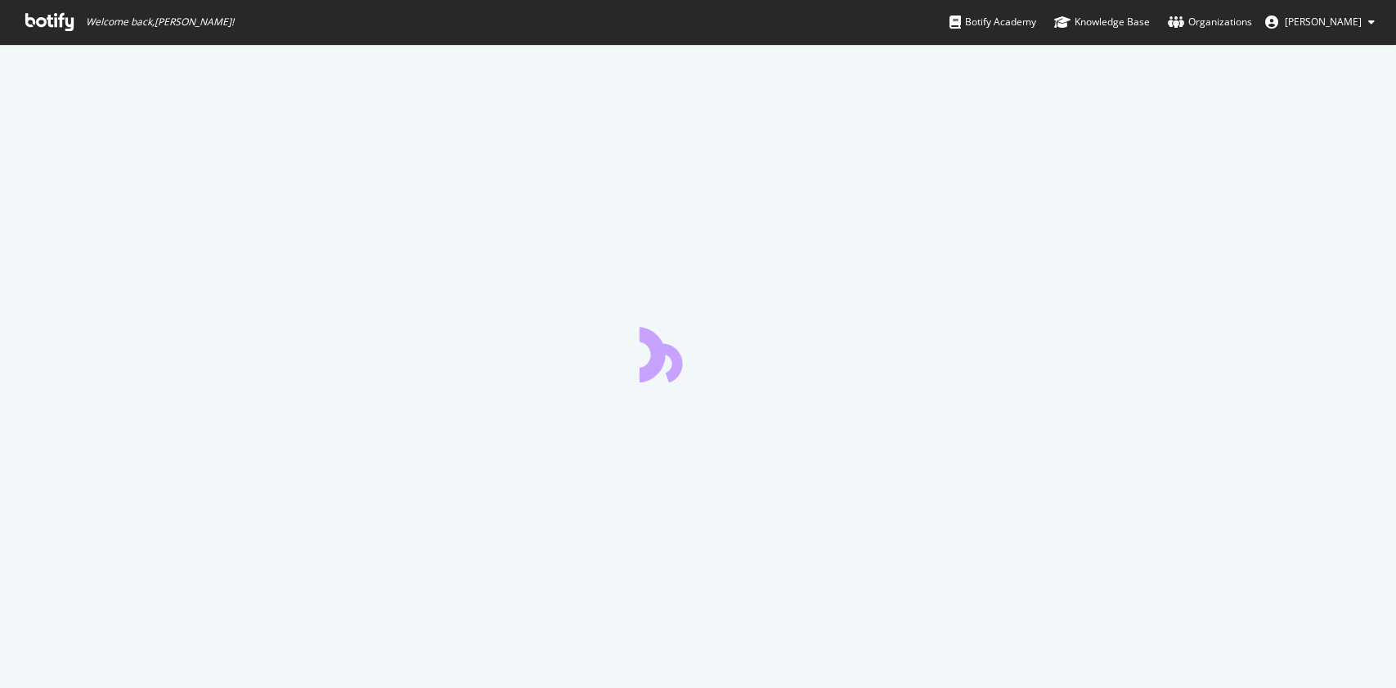  Describe the element at coordinates (698, 353) in the screenshot. I see `div: animation` at that location.